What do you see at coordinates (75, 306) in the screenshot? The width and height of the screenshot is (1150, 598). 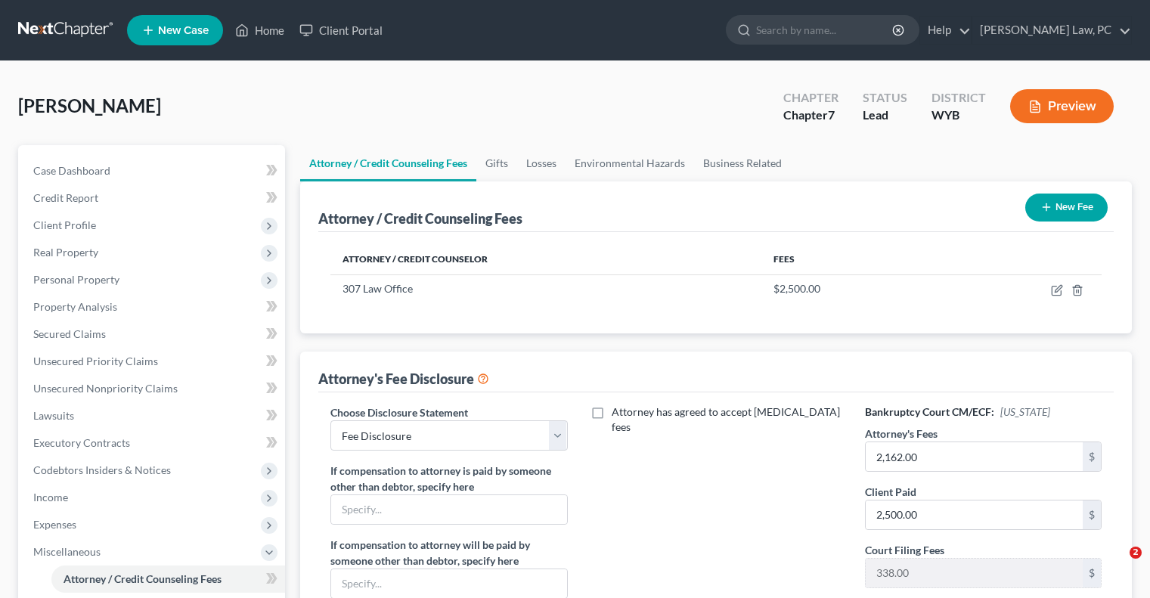 I see `span: Property Analysis` at bounding box center [75, 306].